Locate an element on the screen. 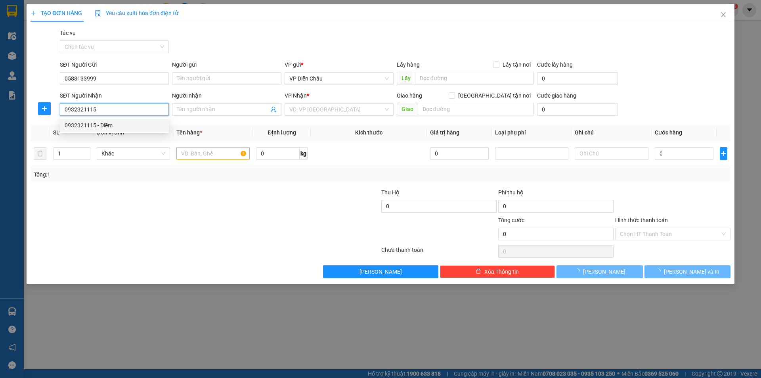  span: Lấy is located at coordinates (406, 78).